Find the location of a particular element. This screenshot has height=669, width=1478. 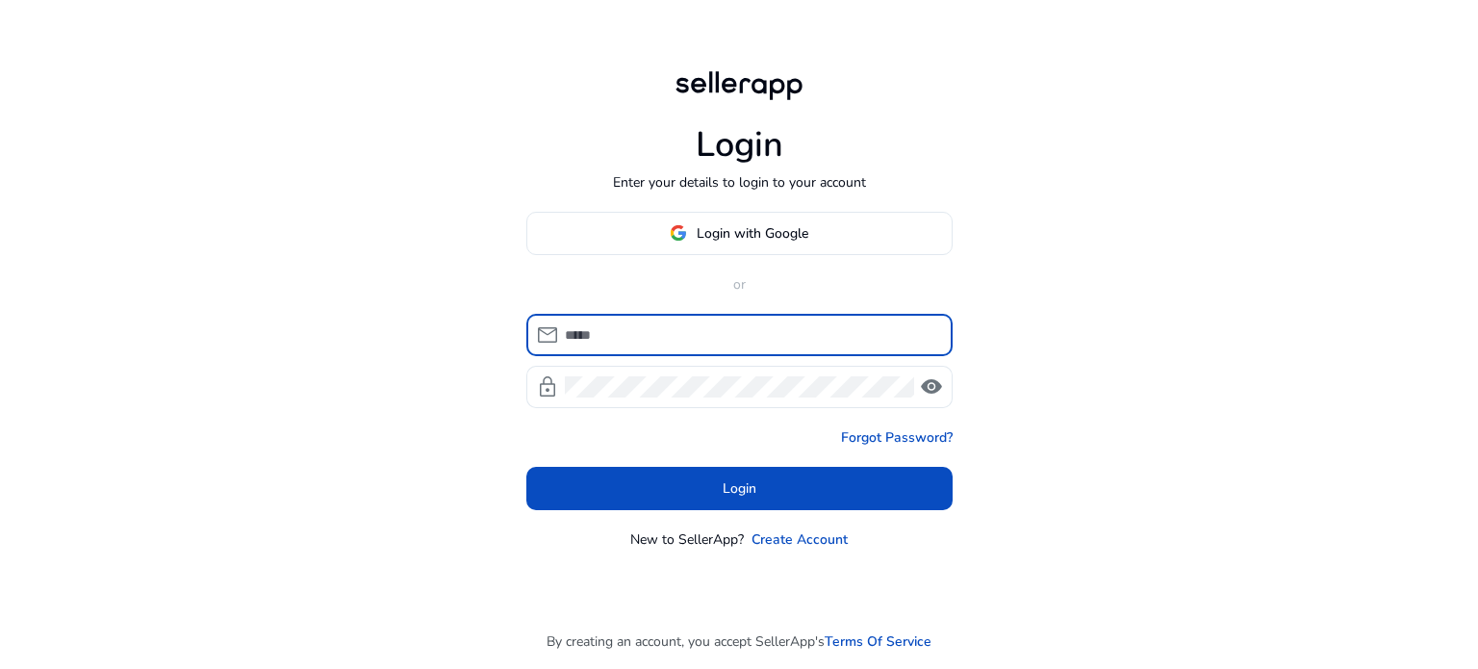

button: Login is located at coordinates (739, 488).